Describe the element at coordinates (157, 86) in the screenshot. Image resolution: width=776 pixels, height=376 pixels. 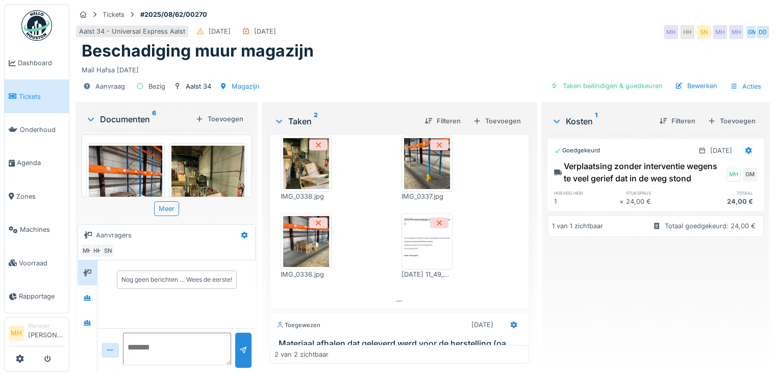
I see `div: Bezig` at that location.